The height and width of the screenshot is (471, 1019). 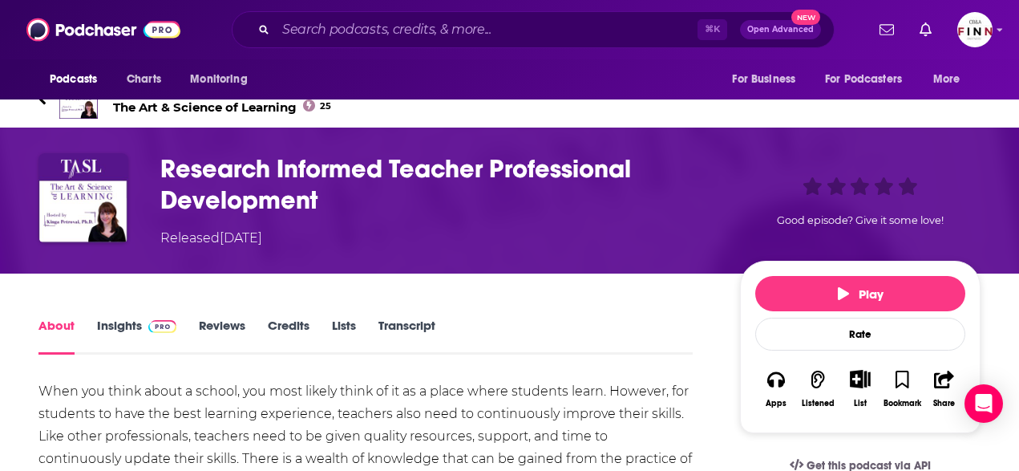 What do you see at coordinates (780, 30) in the screenshot?
I see `button: Open AdvancedNew` at bounding box center [780, 30].